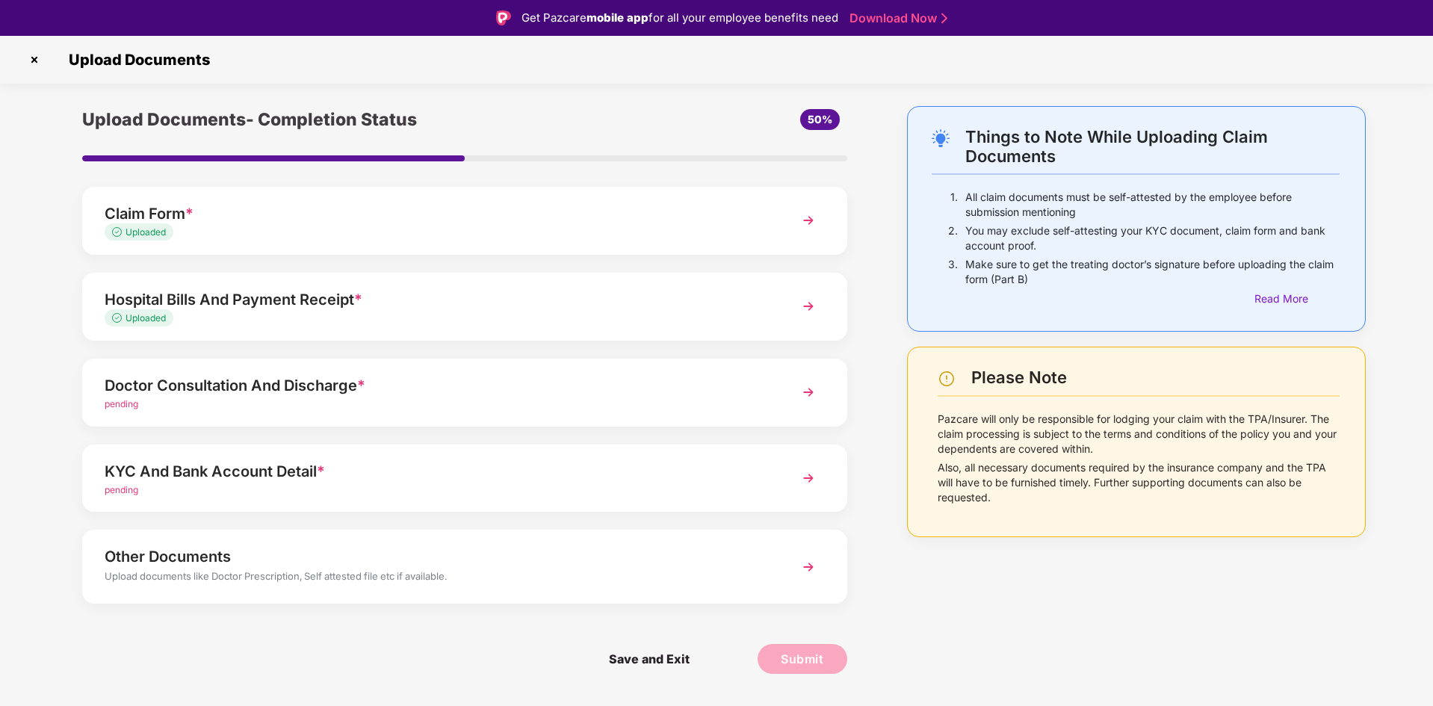 This screenshot has width=1433, height=706. I want to click on img: Stroke, so click(944, 18).